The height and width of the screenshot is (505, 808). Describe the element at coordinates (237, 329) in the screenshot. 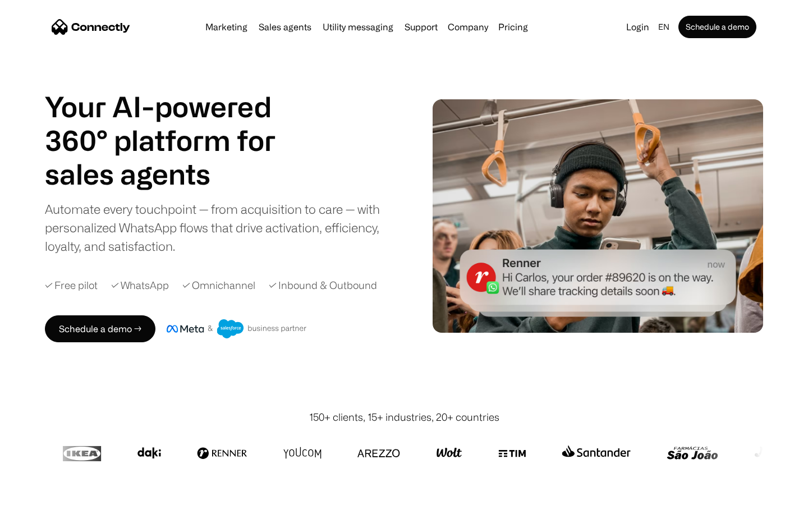

I see `img: Meta and Salesforce business partner badge.` at that location.